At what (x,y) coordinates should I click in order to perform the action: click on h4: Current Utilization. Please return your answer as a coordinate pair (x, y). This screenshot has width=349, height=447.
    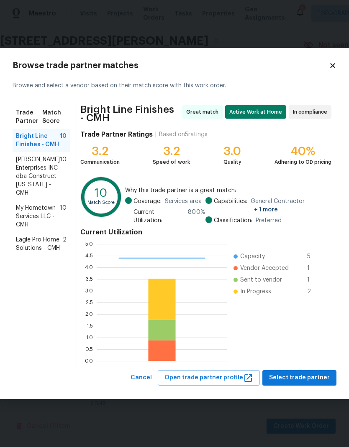
    Looking at the image, I should click on (206, 232).